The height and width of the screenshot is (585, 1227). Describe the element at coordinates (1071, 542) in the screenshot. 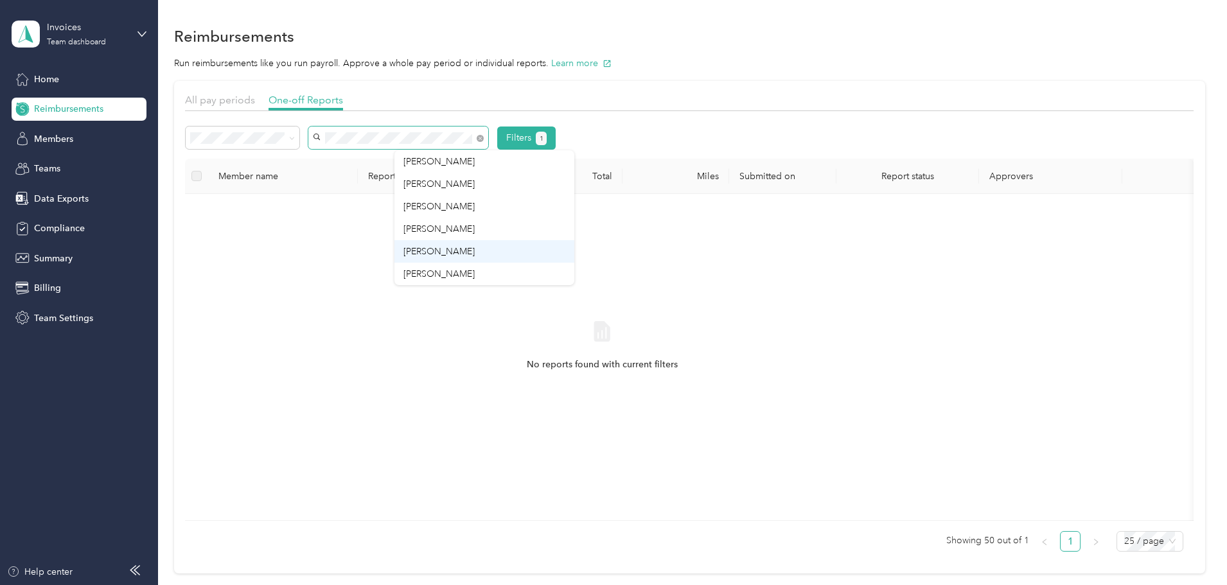

I see `li: 1` at that location.